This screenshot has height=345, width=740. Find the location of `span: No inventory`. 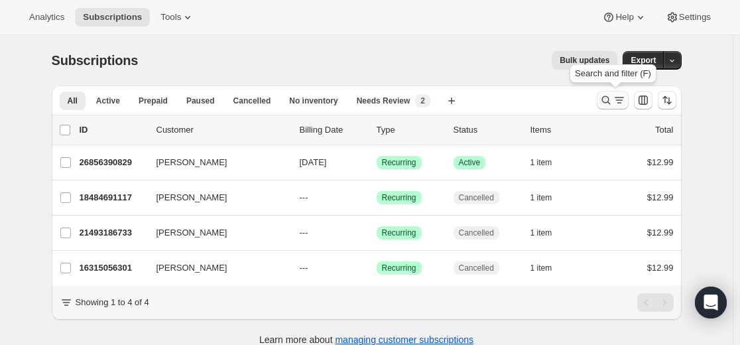

span: No inventory is located at coordinates (313, 101).